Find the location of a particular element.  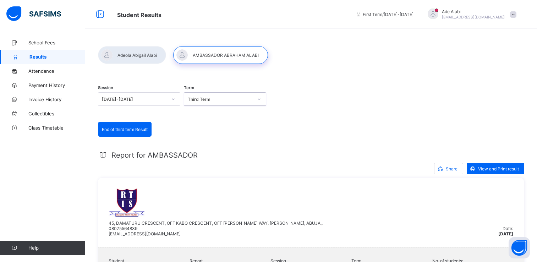

button: Open asap is located at coordinates (520, 248).